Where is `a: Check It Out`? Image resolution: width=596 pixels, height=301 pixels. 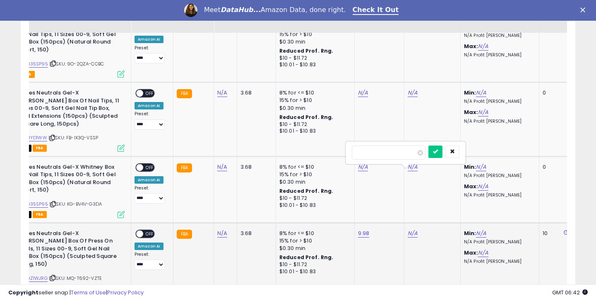 a: Check It Out is located at coordinates (376, 10).